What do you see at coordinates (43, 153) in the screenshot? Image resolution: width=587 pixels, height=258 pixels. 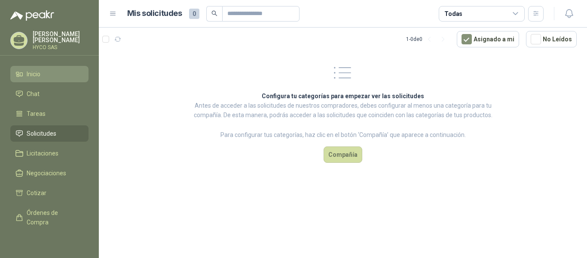 I see `span: Licitaciones` at bounding box center [43, 153].